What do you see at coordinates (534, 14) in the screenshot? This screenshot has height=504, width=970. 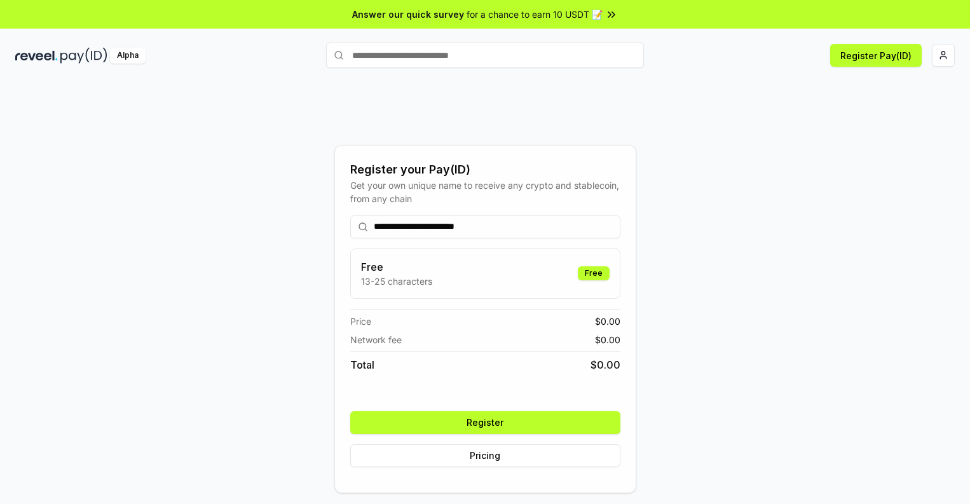 I see `span: for a chance to earn 10 USDT 📝` at bounding box center [534, 14].